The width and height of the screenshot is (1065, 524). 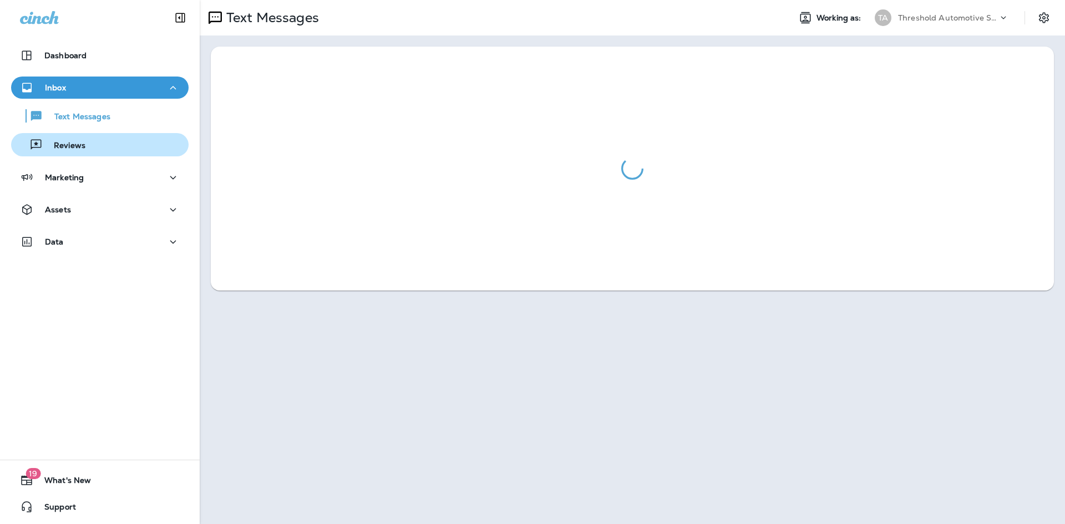 What do you see at coordinates (100, 177) in the screenshot?
I see `button: Marketing` at bounding box center [100, 177].